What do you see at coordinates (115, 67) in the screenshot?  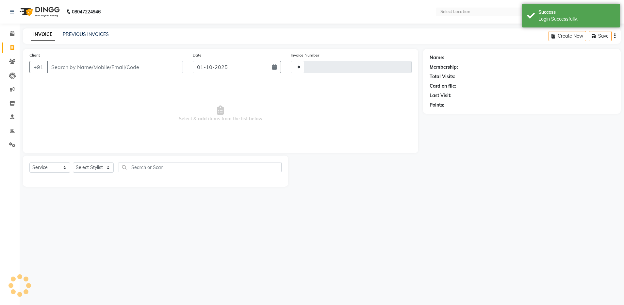 I see `input: Search by Name/Mobile/Email/Code` at bounding box center [115, 67].